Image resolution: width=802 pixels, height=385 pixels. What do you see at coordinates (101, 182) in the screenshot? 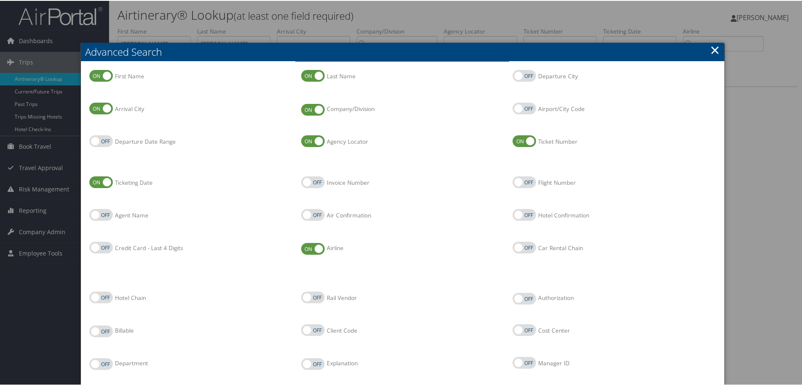
I see `label: Ticketing Date` at bounding box center [101, 182].